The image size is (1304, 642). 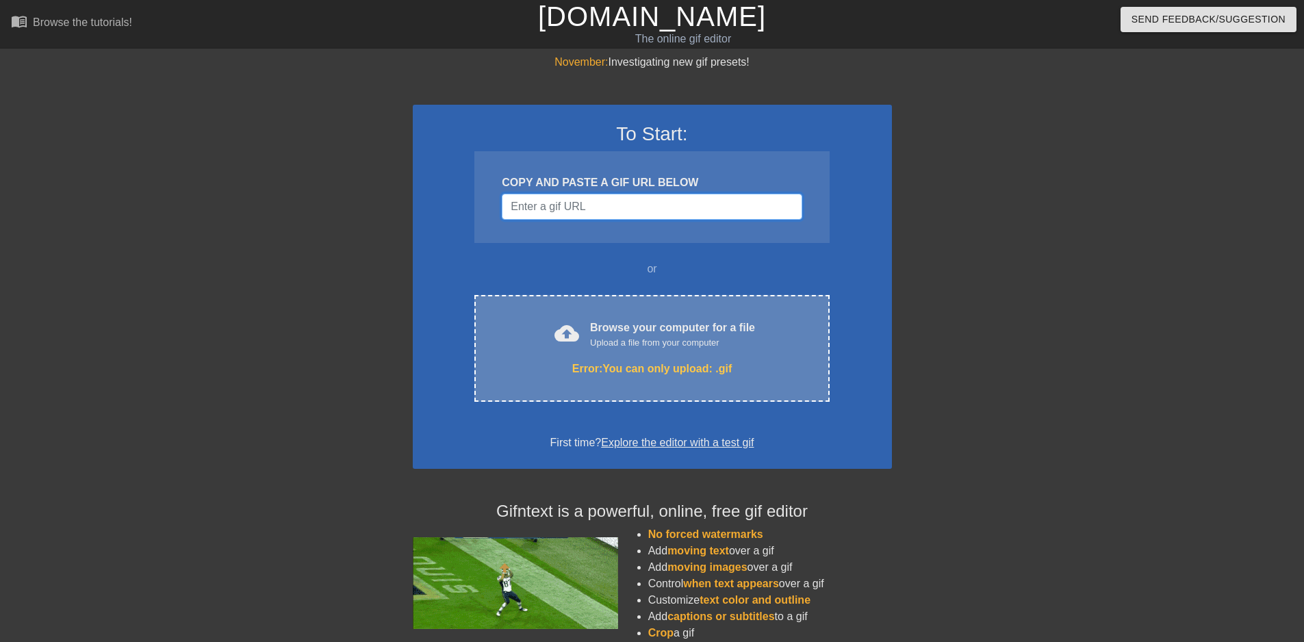 I want to click on img: football_small.gif, so click(x=516, y=583).